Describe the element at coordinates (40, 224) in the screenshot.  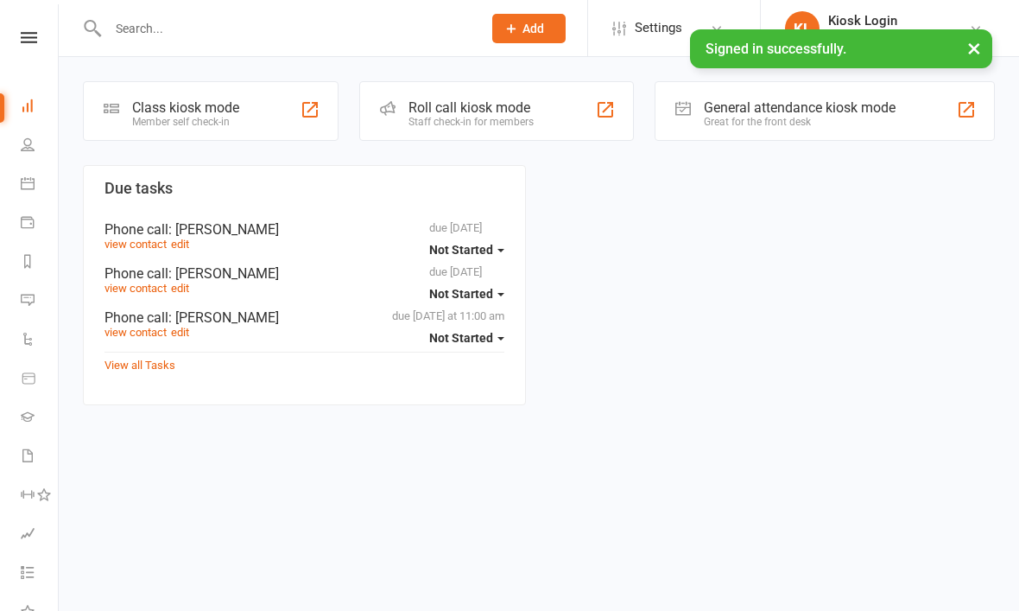
I see `a: Payments` at that location.